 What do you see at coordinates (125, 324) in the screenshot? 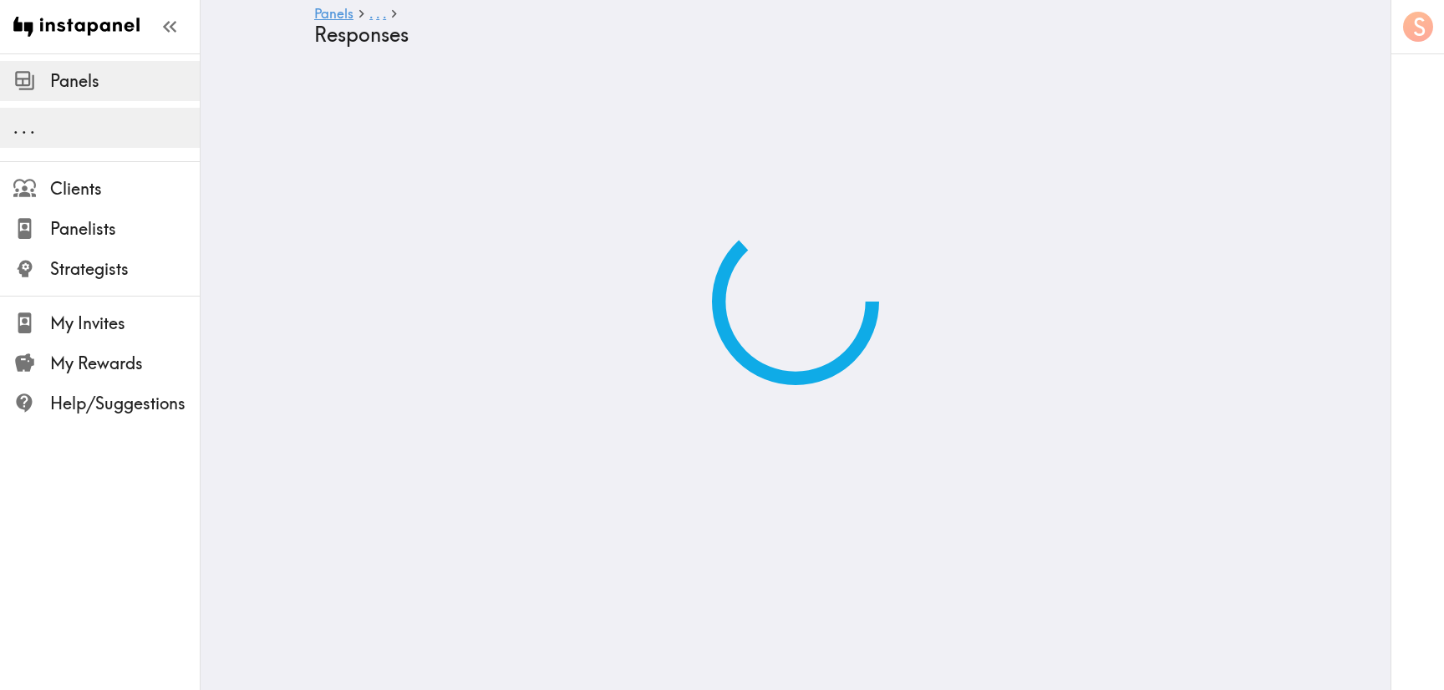
I see `span: My Invites` at bounding box center [125, 324].